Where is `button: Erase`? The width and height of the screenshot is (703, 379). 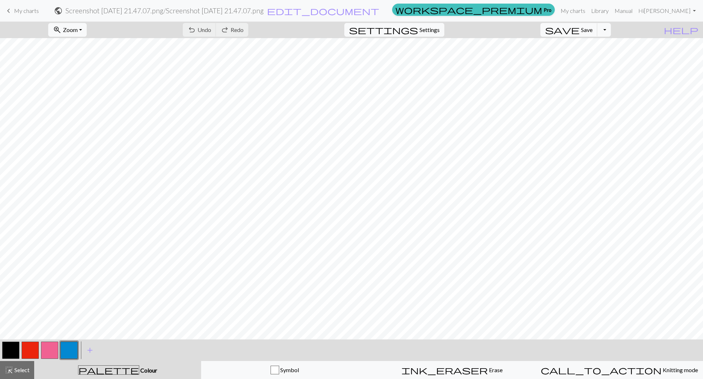
button: Erase is located at coordinates (452, 370).